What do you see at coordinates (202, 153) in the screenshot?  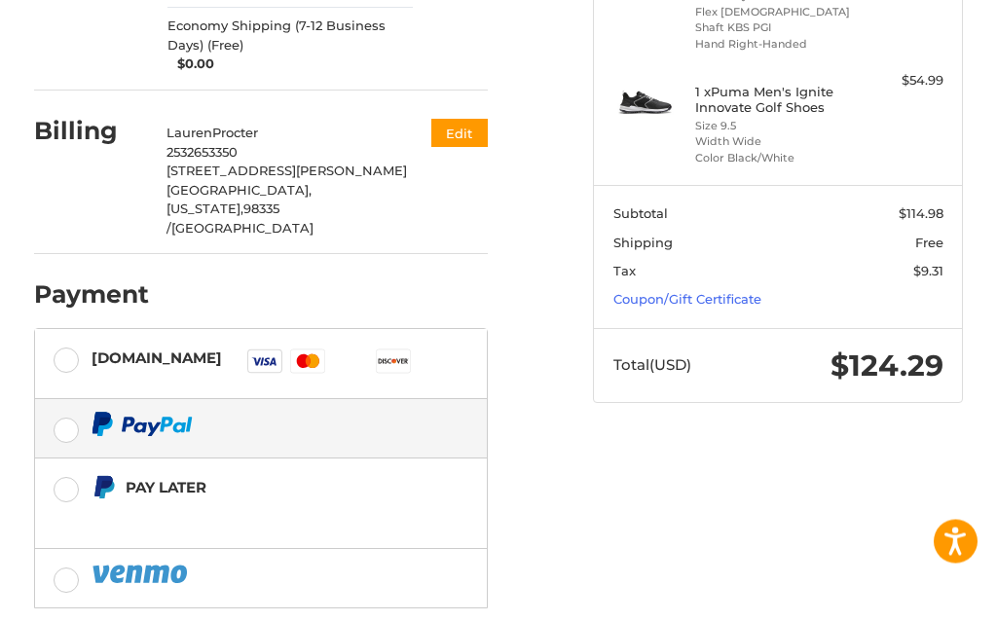 I see `span: 2532653350` at bounding box center [202, 153].